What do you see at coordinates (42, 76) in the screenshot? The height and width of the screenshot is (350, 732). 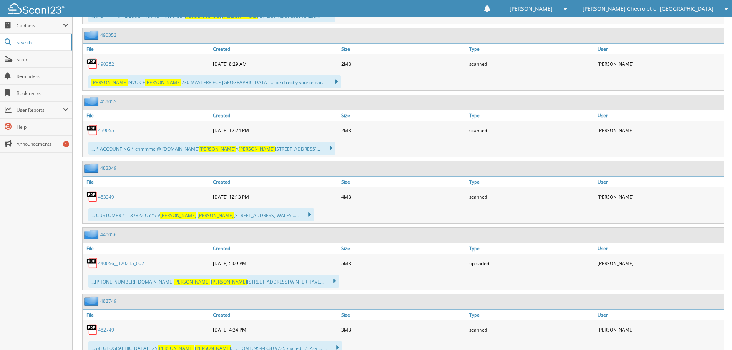 I see `span: Reminders` at bounding box center [42, 76].